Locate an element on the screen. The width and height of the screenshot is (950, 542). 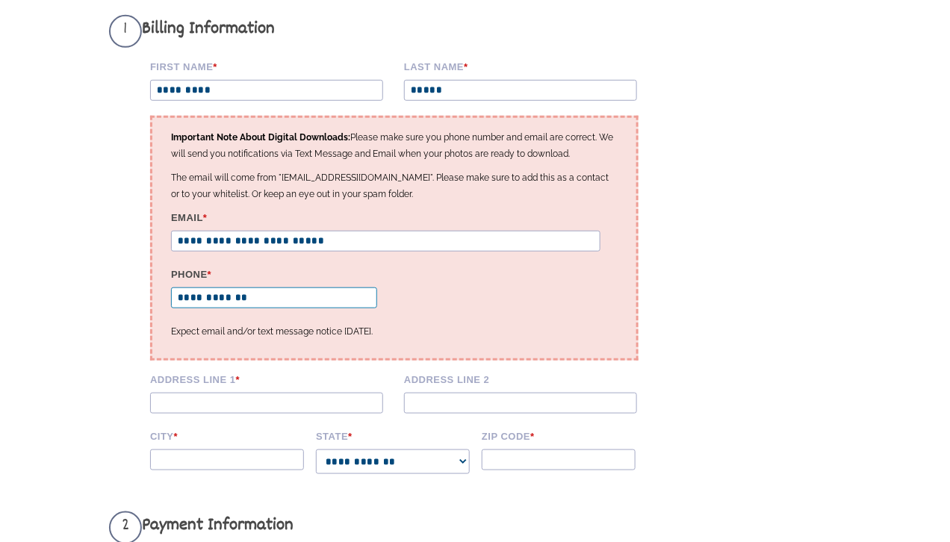
h3: Billing Information is located at coordinates (383, 31).